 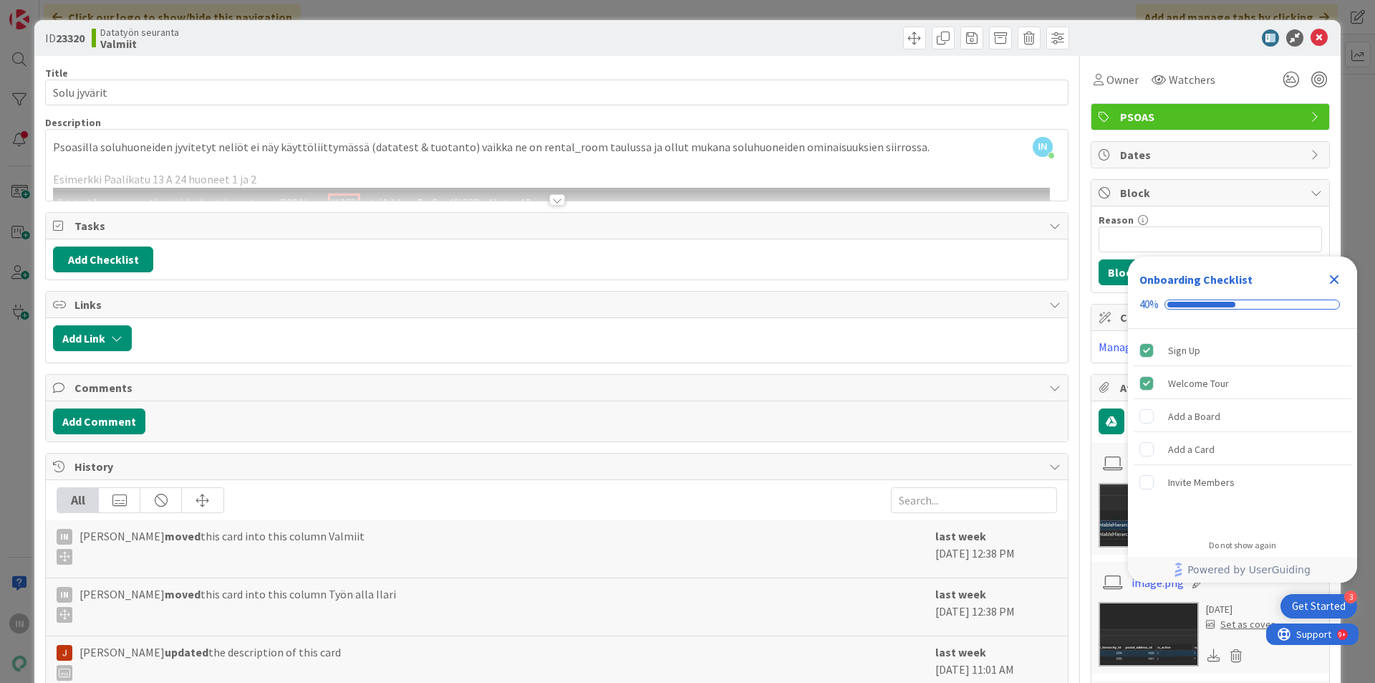 I want to click on div: Checklist items, so click(x=1243, y=429).